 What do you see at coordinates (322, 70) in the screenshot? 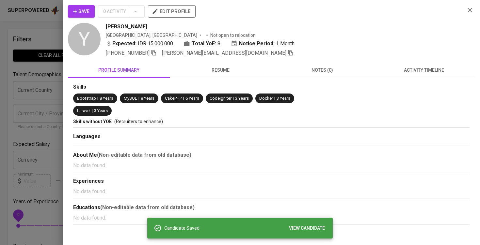
I see `span: notes (0)` at bounding box center [322, 70].